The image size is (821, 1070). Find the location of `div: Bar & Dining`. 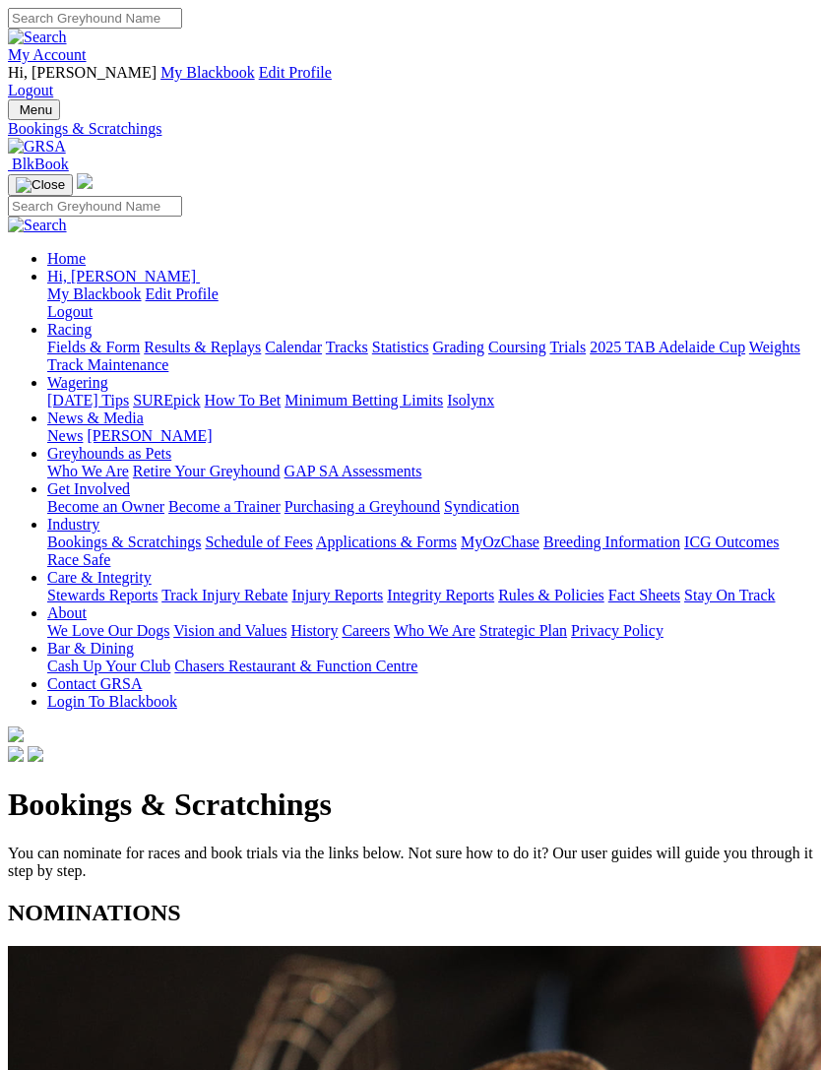

div: Bar & Dining is located at coordinates (430, 667).